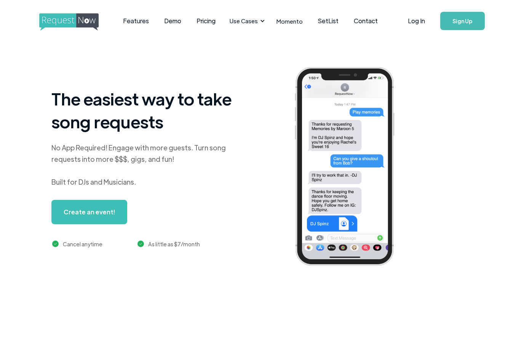 Image resolution: width=524 pixels, height=351 pixels. What do you see at coordinates (416, 21) in the screenshot?
I see `a: Log In` at bounding box center [416, 21].